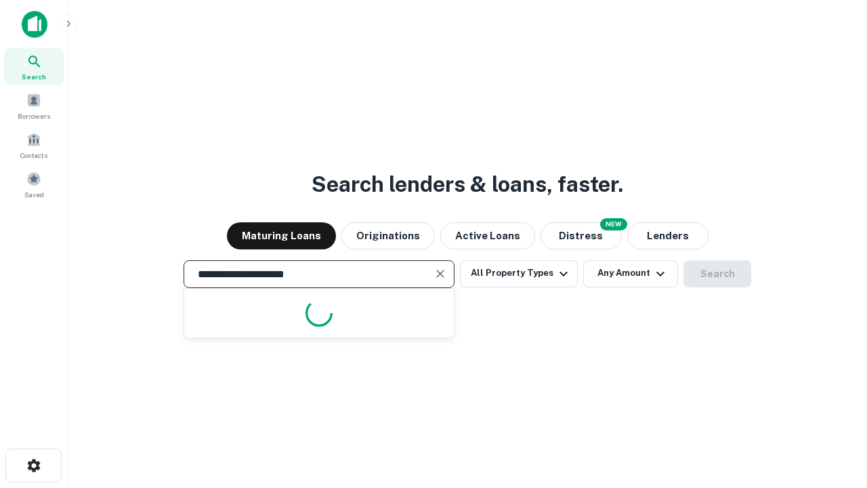 The height and width of the screenshot is (488, 867). I want to click on h3: Search lenders & loans, faster., so click(467, 184).